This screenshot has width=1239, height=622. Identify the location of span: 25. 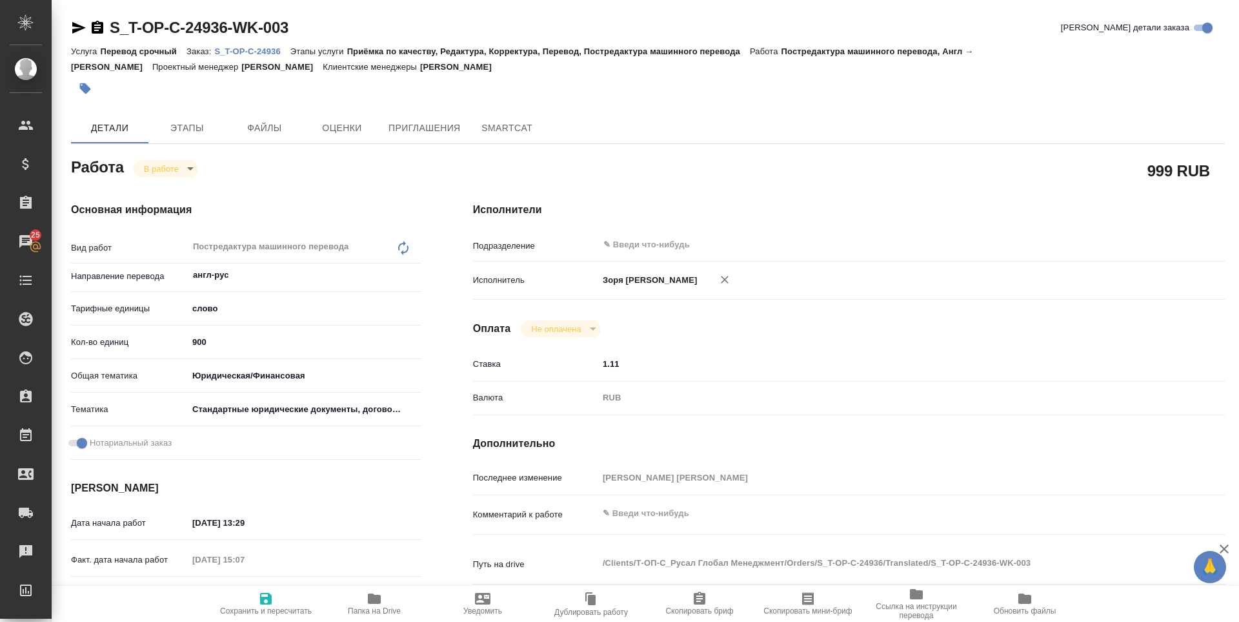
(35, 235).